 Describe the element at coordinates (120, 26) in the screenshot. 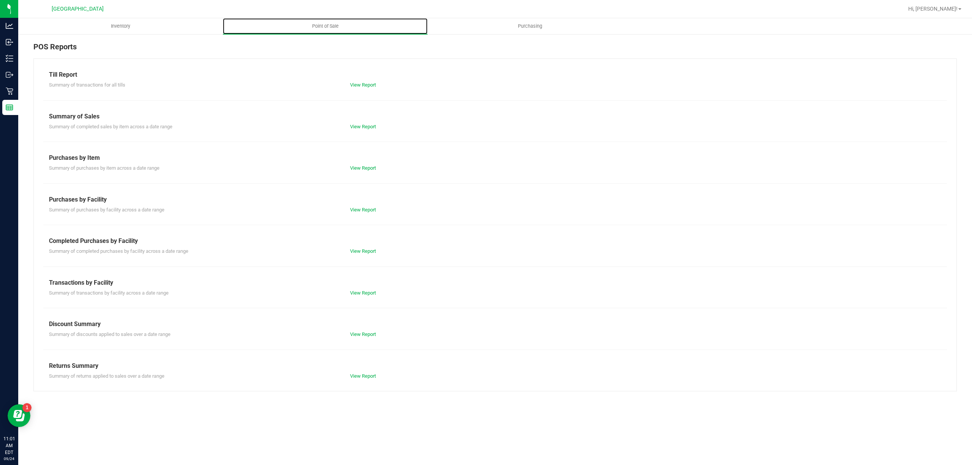

I see `a: Inventory` at that location.